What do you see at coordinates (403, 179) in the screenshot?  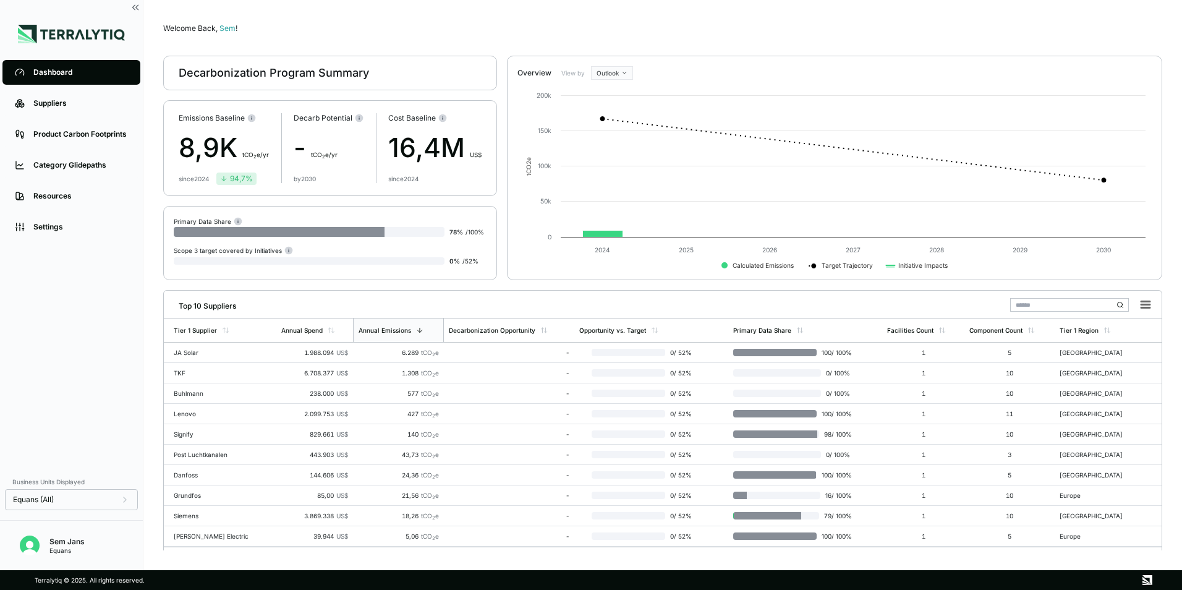 I see `div: since 2024` at bounding box center [403, 179].